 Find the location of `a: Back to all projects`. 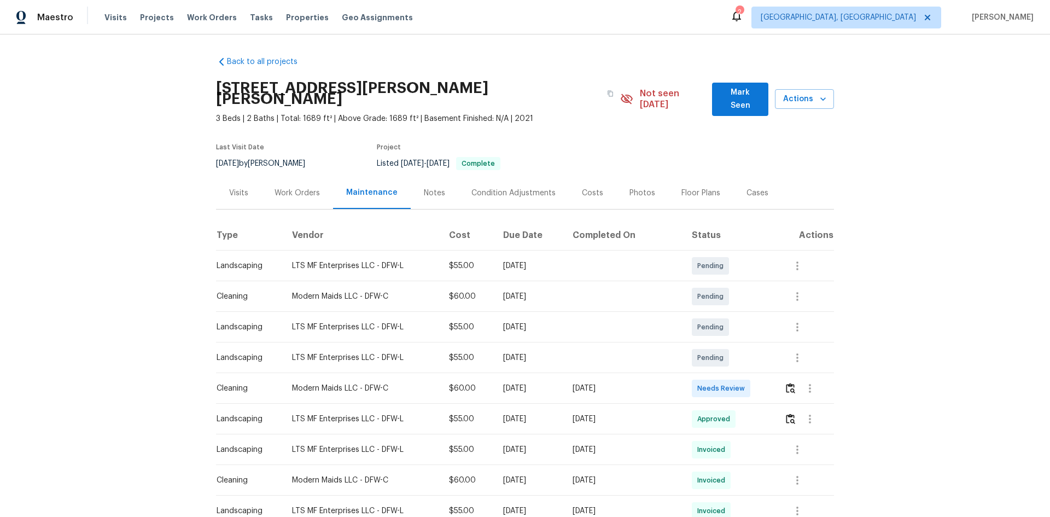

a: Back to all projects is located at coordinates (268, 62).